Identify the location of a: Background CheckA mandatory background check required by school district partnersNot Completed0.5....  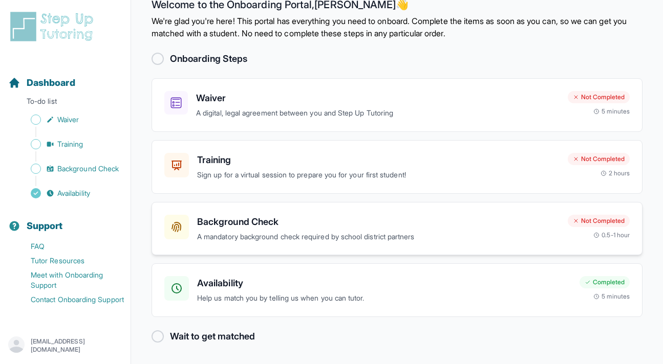
(397, 229).